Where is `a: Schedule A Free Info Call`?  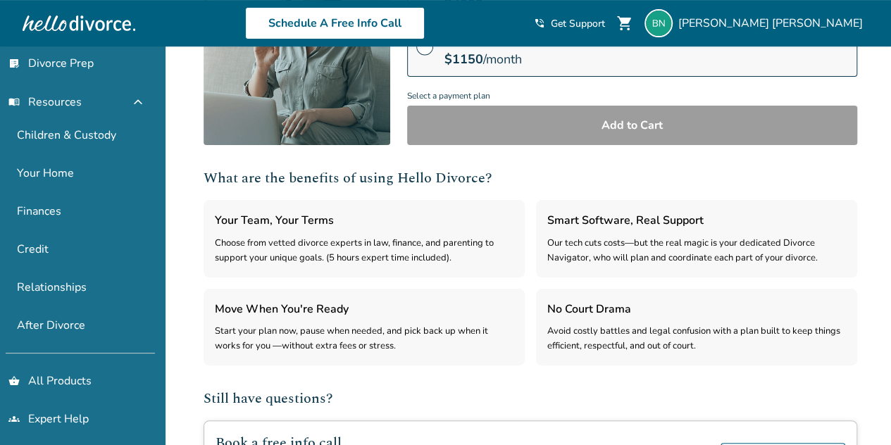
a: Schedule A Free Info Call is located at coordinates (335, 23).